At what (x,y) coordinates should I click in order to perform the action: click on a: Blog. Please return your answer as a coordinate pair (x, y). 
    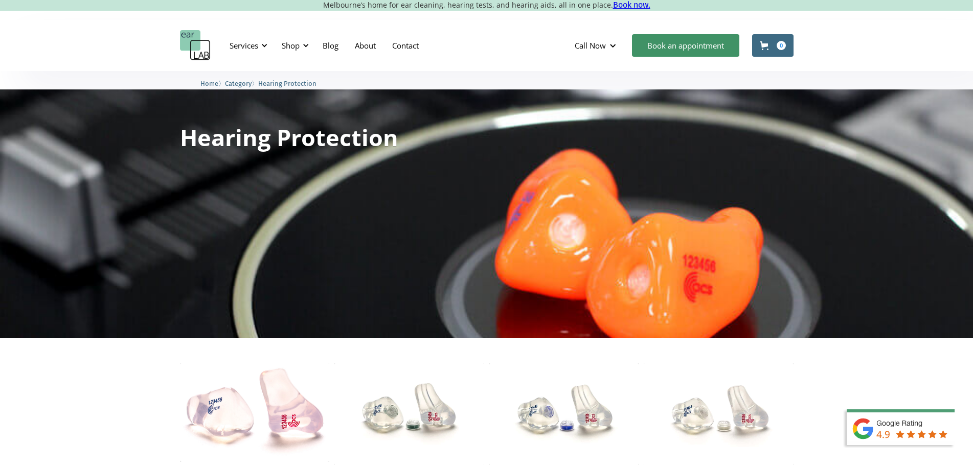
    Looking at the image, I should click on (330, 45).